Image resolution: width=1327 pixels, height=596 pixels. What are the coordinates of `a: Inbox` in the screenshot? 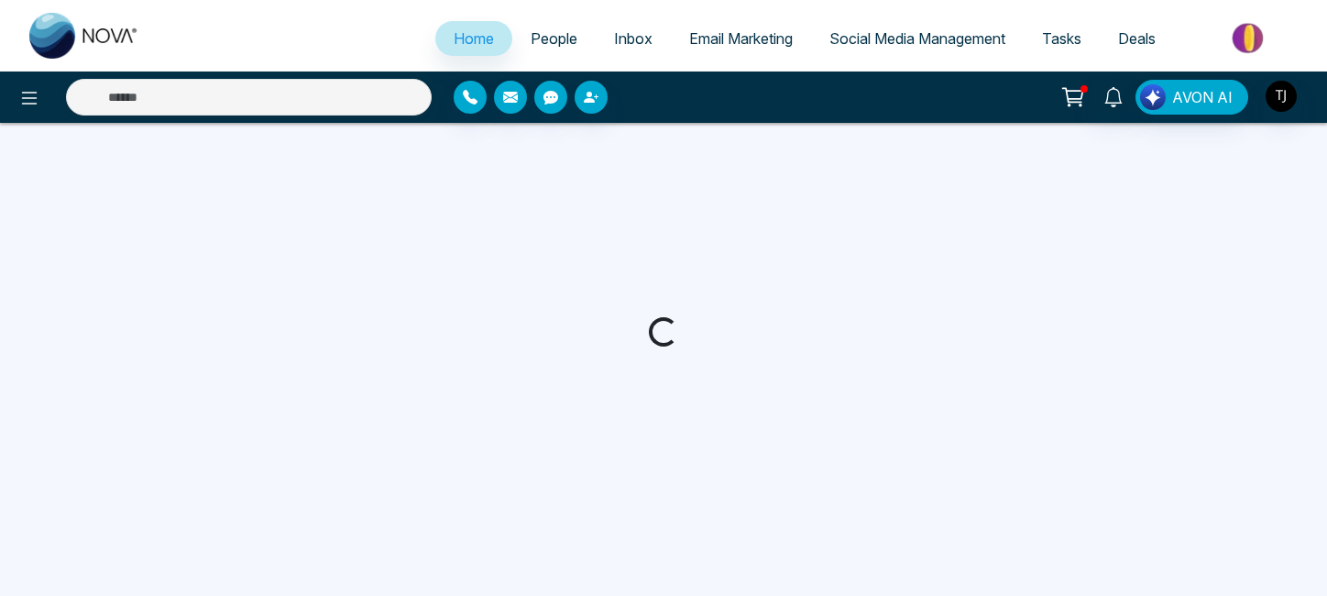 It's located at (633, 38).